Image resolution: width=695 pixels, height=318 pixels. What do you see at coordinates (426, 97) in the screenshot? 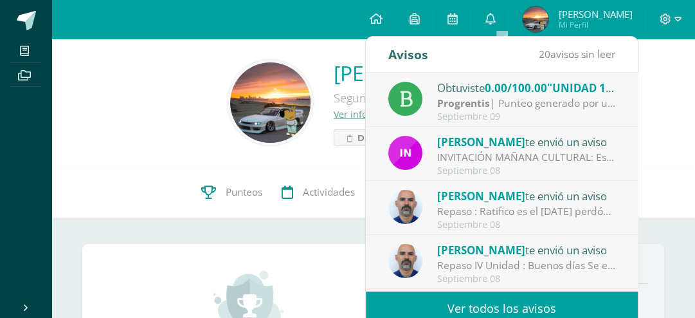
I see `div: Segundo Básico Basicos B` at bounding box center [426, 97].